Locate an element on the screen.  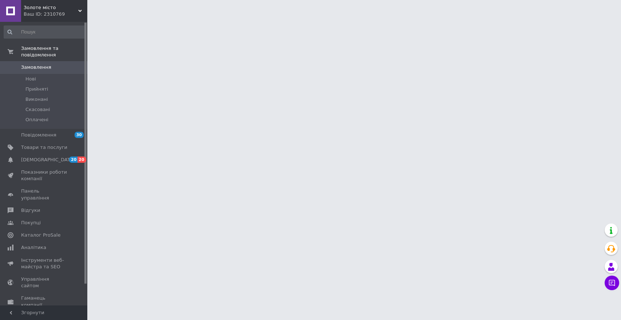
span: Прийняті is located at coordinates (37, 89).